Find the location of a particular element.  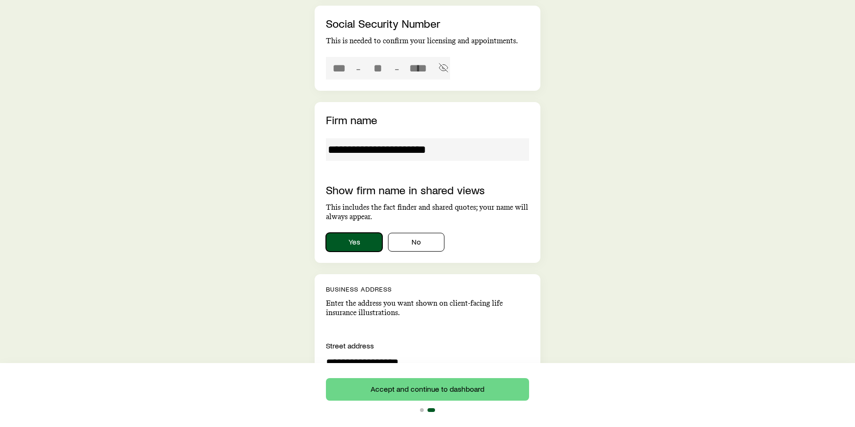

label: Show firm name in shared views is located at coordinates (406, 190).